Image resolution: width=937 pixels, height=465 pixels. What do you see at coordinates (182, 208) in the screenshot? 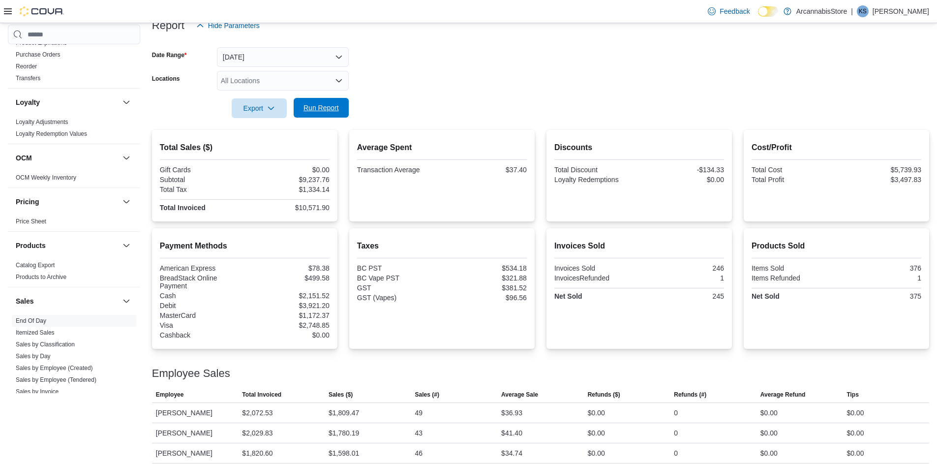
I see `strong: Total Invoiced` at bounding box center [182, 208].